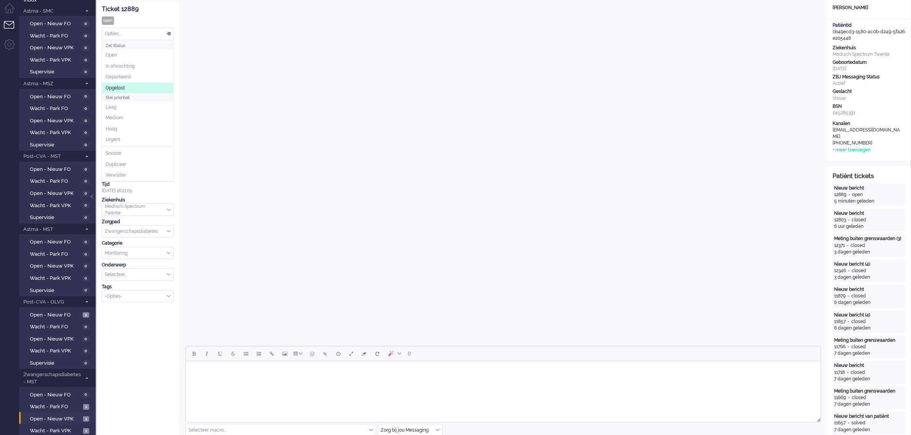 Image resolution: width=911 pixels, height=435 pixels. Describe the element at coordinates (138, 118) in the screenshot. I see `li: Medium` at that location.